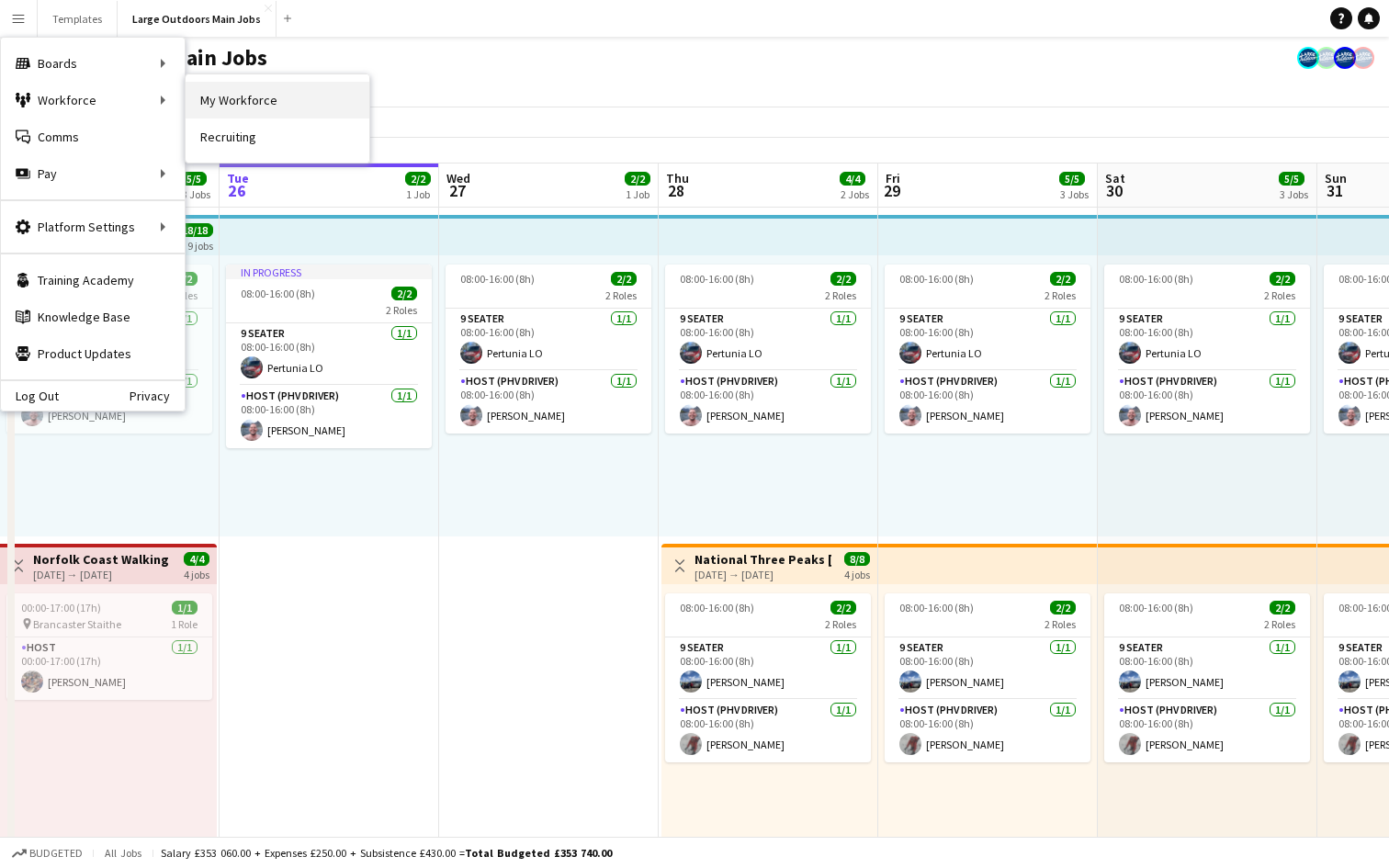 The image size is (1389, 868). I want to click on div: 1 Job, so click(638, 194).